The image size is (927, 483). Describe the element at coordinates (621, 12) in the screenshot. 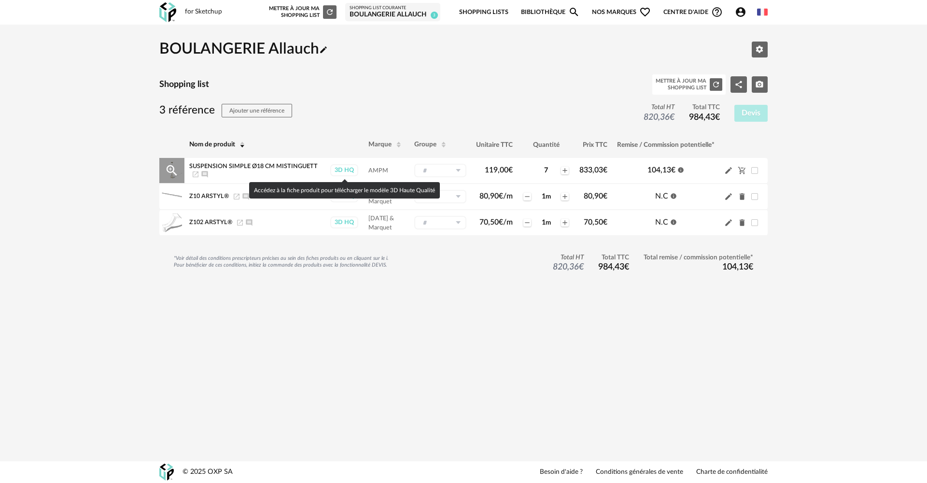

I see `span: Nos marques` at that location.